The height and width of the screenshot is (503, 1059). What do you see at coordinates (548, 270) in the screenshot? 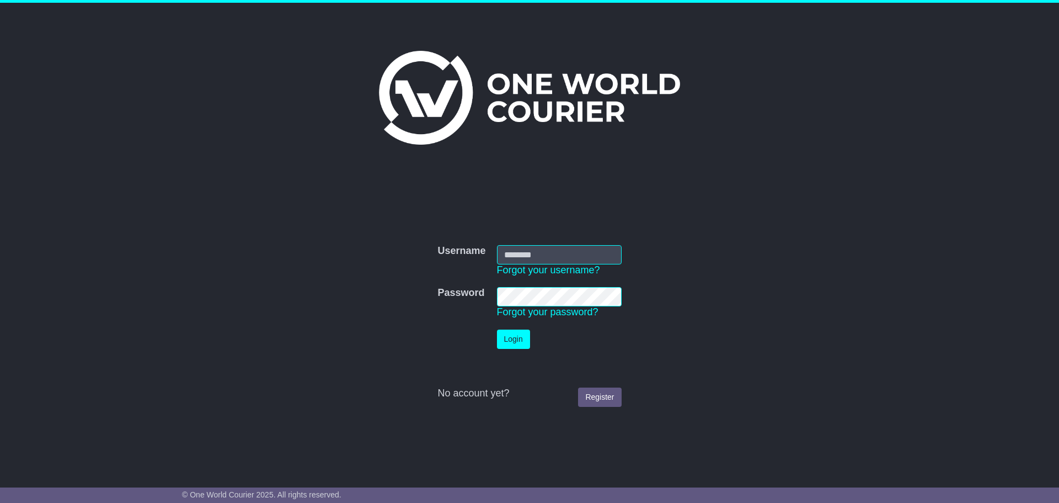
I see `a: Forgot your username?` at bounding box center [548, 270].